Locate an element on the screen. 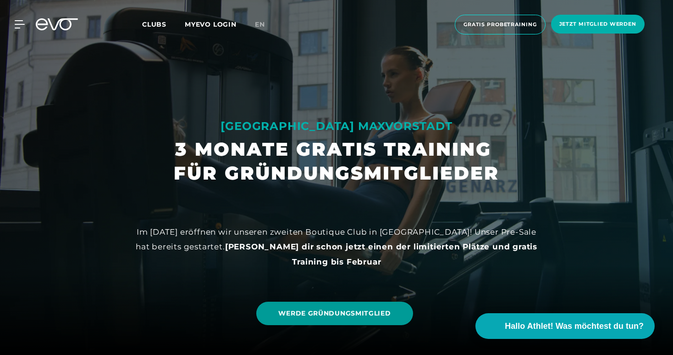 Image resolution: width=673 pixels, height=355 pixels. span: Hallo Athlet! Was möchtest du tun? is located at coordinates (574, 326).